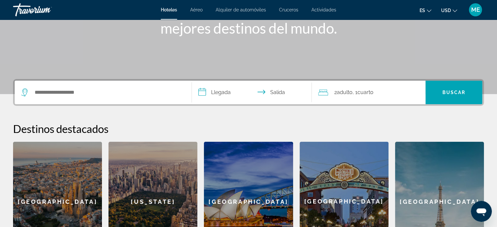 Image resolution: width=497 pixels, height=227 pixels. Describe the element at coordinates (449, 10) in the screenshot. I see `button: Change currency` at that location.